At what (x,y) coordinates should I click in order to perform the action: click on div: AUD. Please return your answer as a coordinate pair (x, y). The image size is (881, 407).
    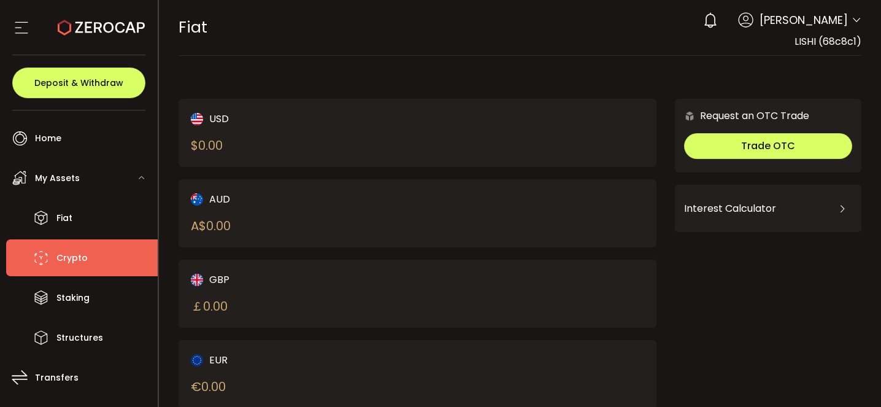
    Looking at the image, I should click on (293, 199).